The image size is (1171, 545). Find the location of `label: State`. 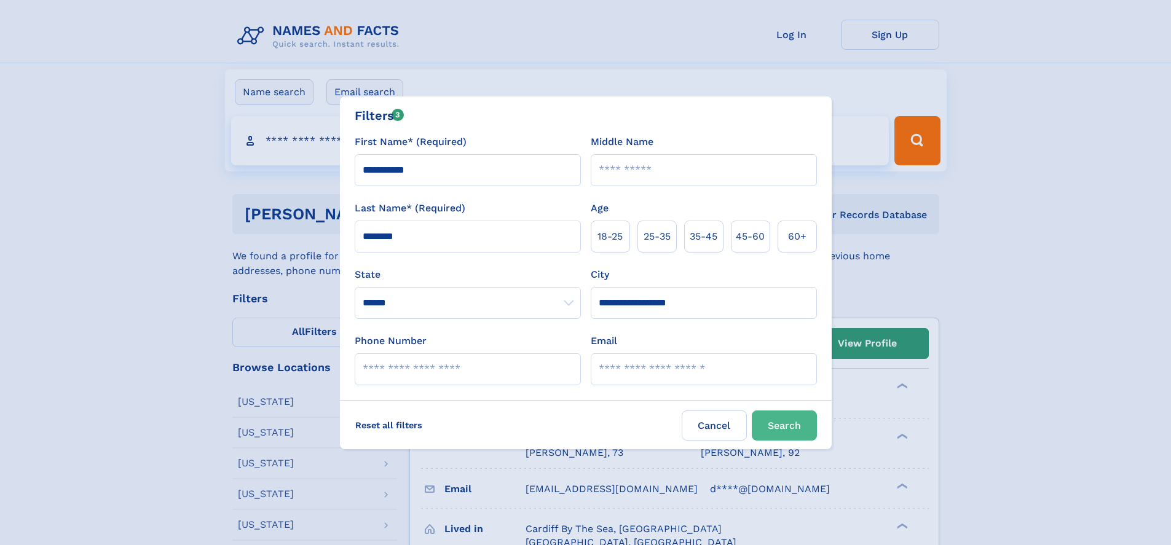

label: State is located at coordinates (468, 275).